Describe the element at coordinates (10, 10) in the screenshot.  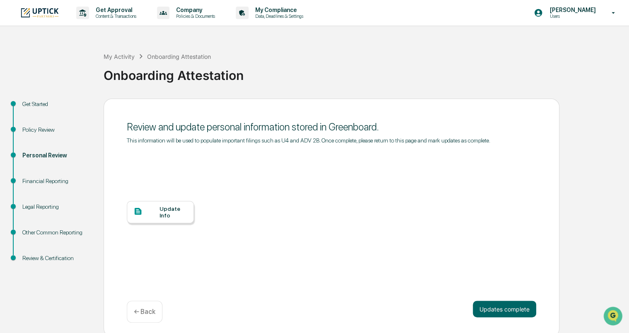
I see `button: Open customer support` at that location.